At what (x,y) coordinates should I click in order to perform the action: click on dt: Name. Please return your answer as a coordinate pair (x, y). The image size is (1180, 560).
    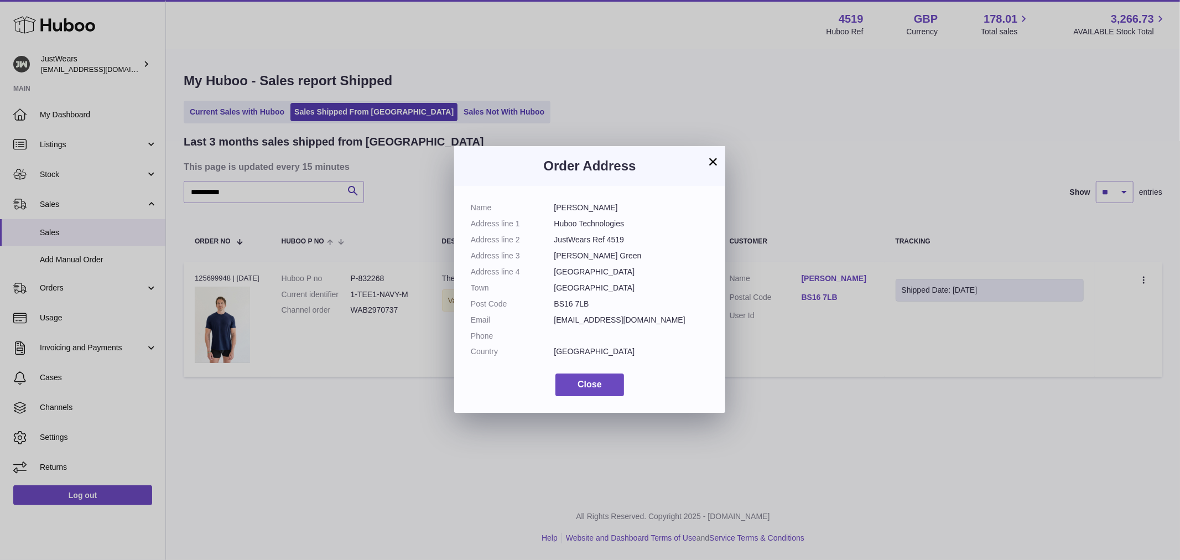
    Looking at the image, I should click on (512, 208).